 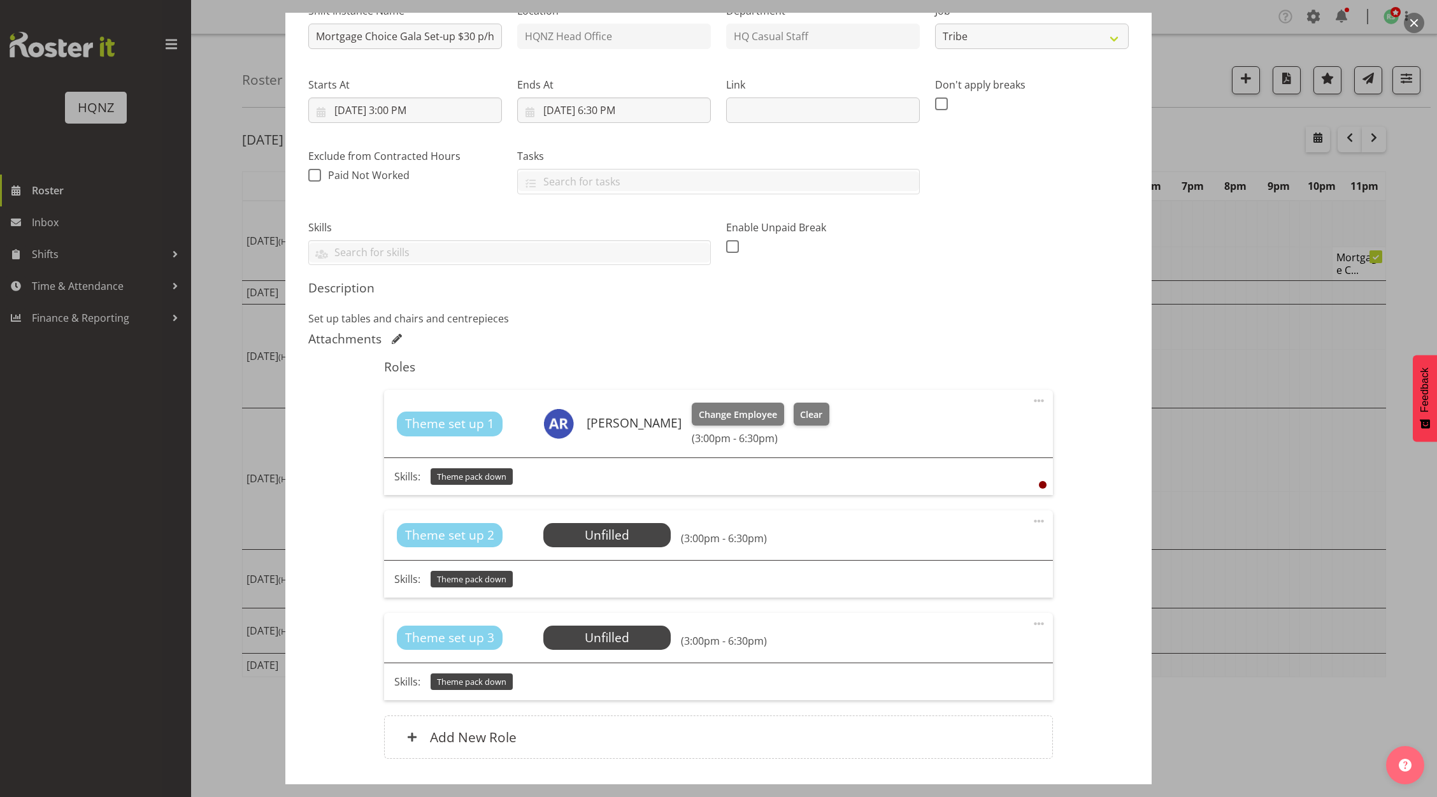 What do you see at coordinates (718, 318) in the screenshot?
I see `p: Set up tables and chairs and centrepieces` at bounding box center [718, 318].